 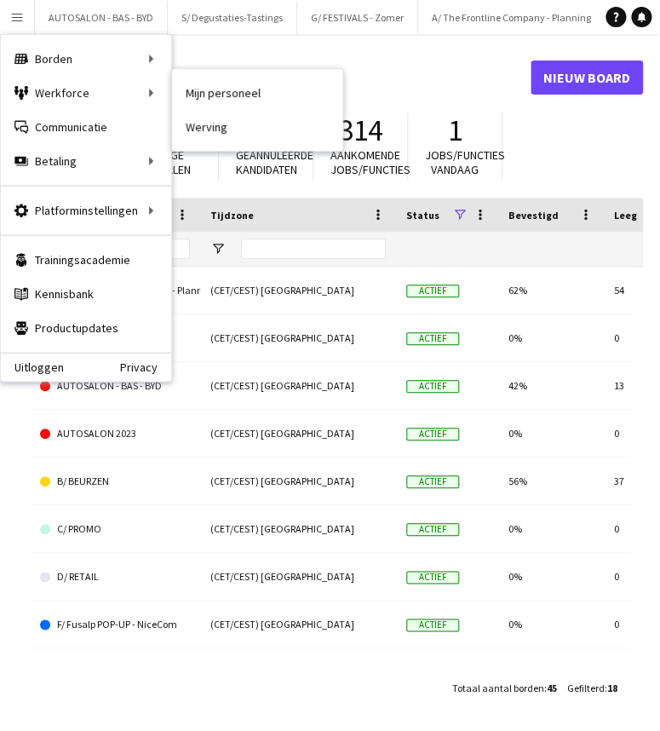 I want to click on span: Leeg, so click(x=625, y=215).